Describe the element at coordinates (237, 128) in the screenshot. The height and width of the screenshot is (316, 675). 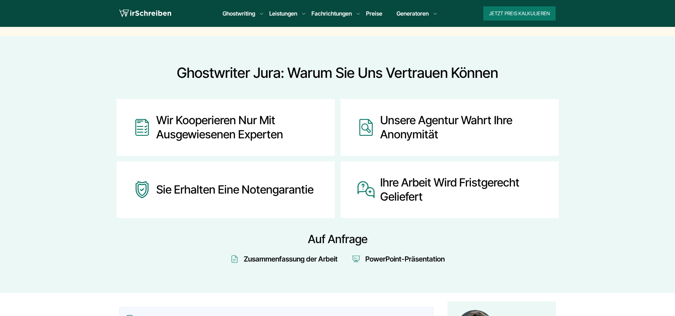
I see `div: Wir kooperieren nur mit ausgewiesenen Experten` at that location.